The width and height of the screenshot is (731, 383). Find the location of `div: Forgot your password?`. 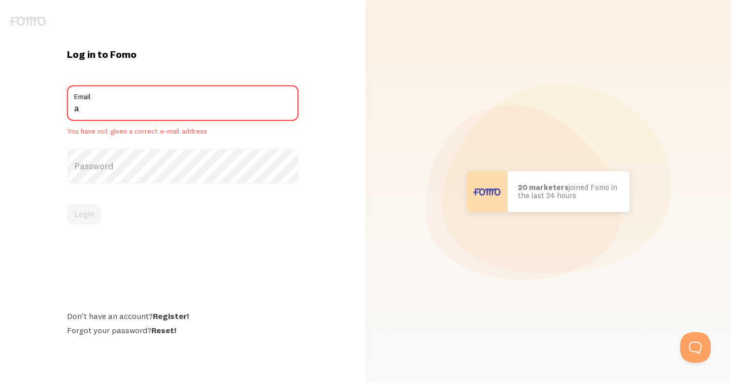

div: Forgot your password? is located at coordinates (183, 330).